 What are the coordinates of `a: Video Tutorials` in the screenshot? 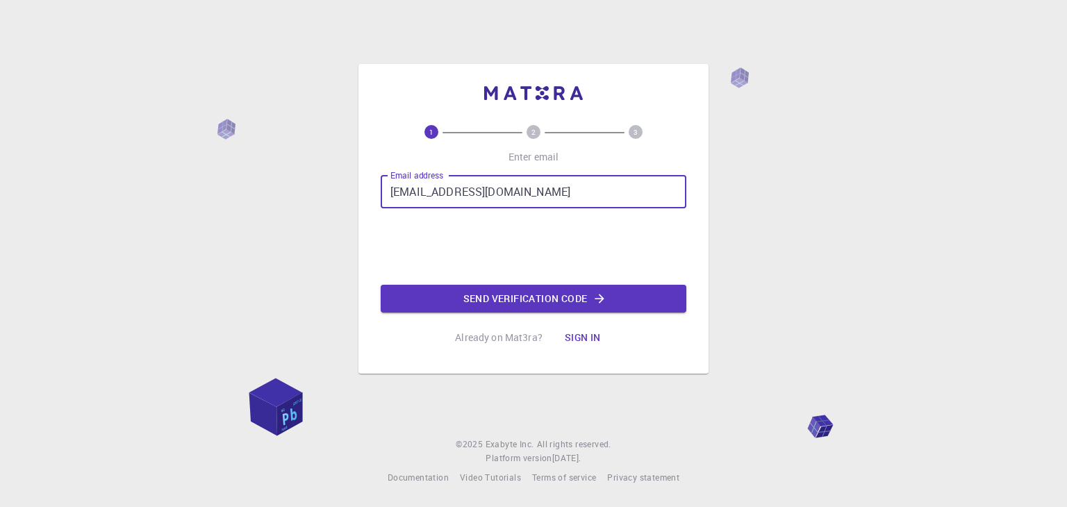 It's located at (490, 478).